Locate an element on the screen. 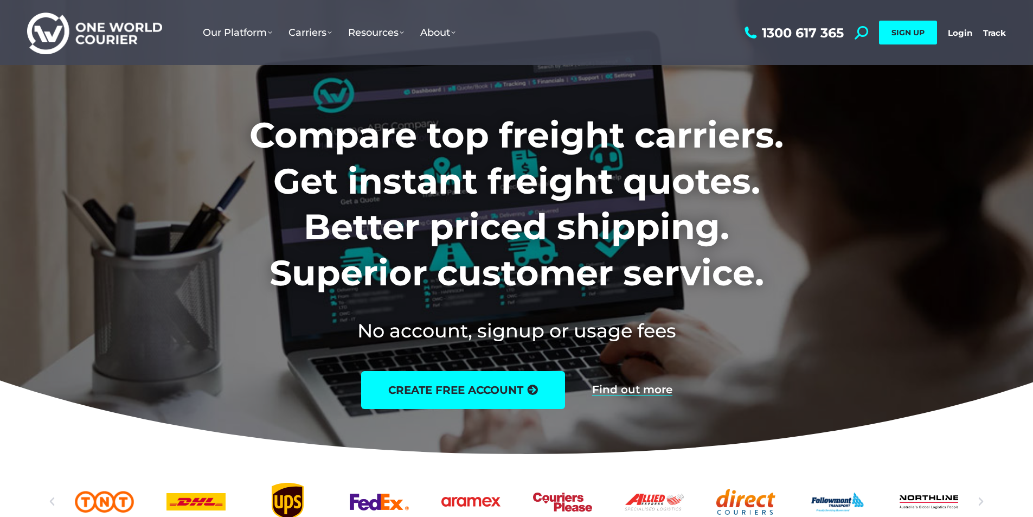  span: Carriers is located at coordinates (310, 33).